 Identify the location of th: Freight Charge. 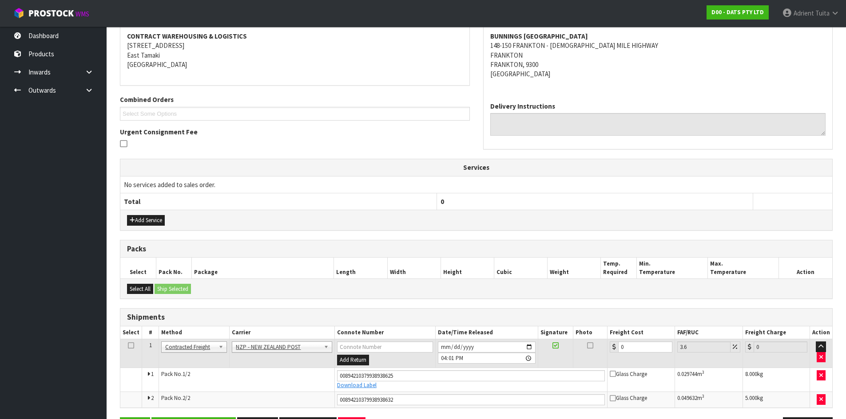
(775, 333).